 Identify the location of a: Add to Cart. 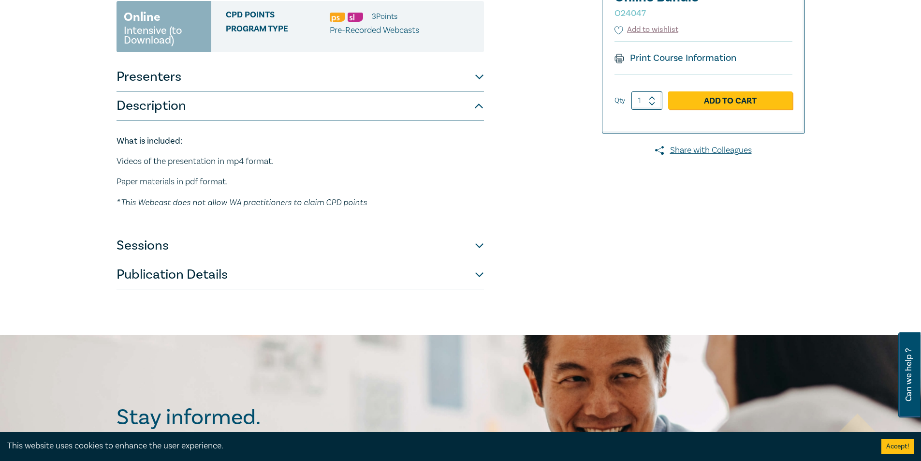
(730, 101).